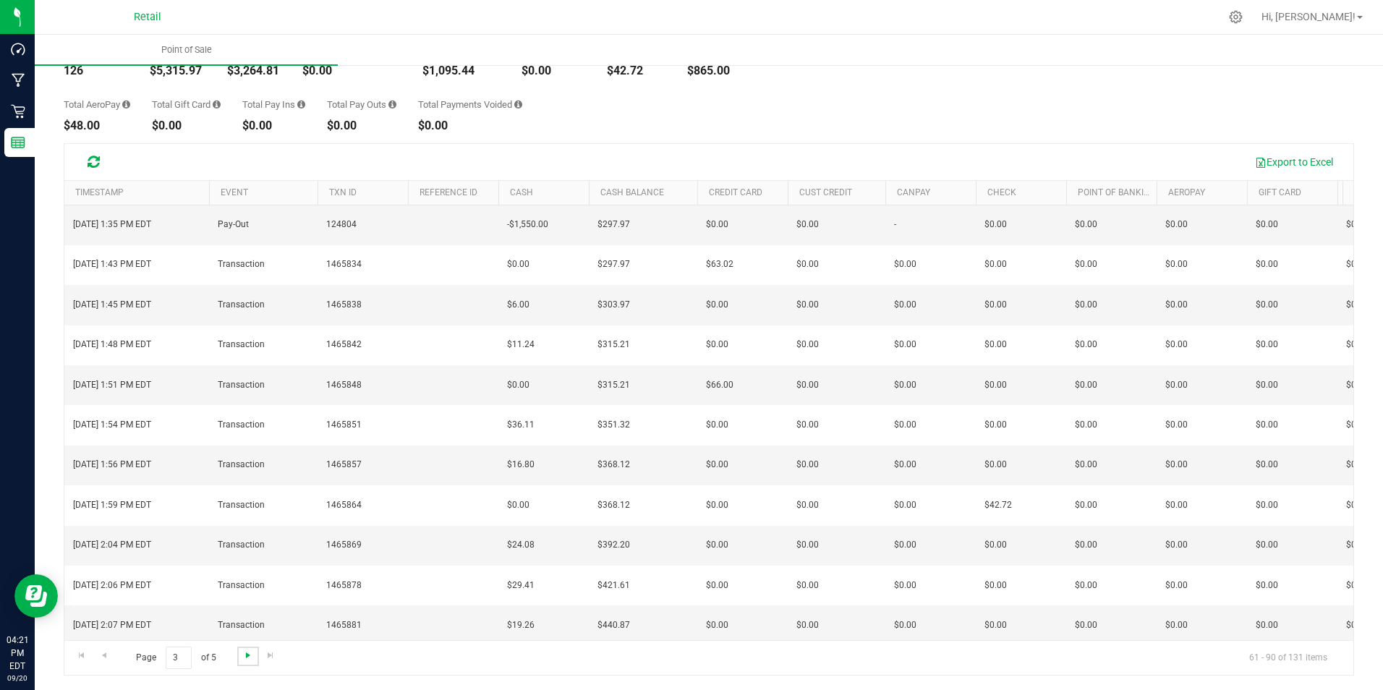 The height and width of the screenshot is (690, 1383). Describe the element at coordinates (179, 657) in the screenshot. I see `input: 3` at that location.